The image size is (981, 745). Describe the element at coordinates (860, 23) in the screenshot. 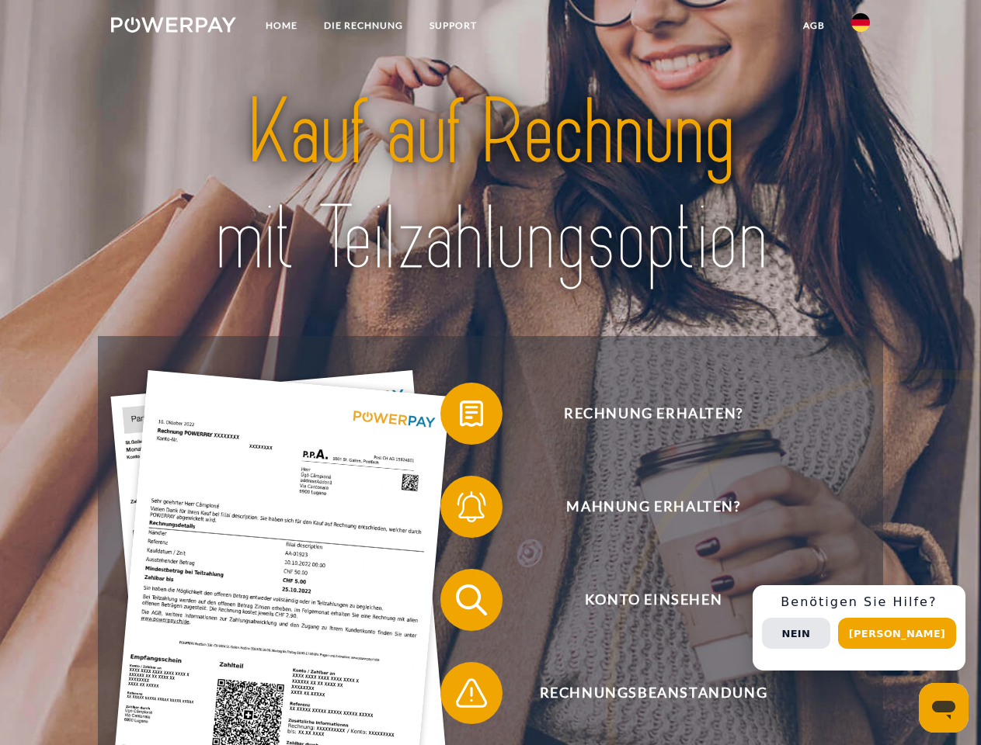

I see `img: de` at that location.